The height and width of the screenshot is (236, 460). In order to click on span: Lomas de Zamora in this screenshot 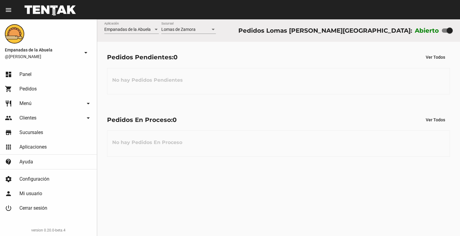, I will do `click(178, 29)`.